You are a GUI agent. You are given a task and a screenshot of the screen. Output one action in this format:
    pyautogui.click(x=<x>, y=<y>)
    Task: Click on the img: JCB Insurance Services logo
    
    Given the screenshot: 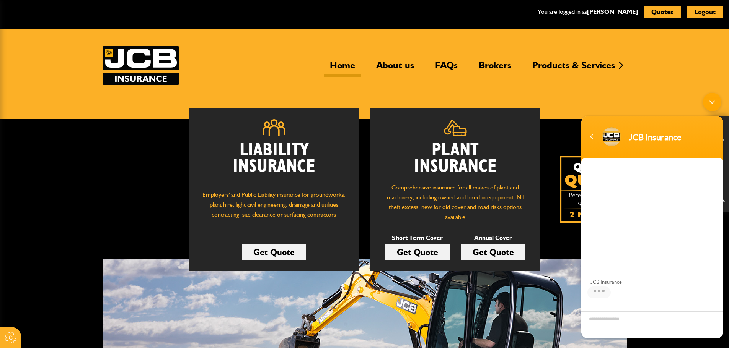 What is the action you would take?
    pyautogui.click(x=141, y=65)
    